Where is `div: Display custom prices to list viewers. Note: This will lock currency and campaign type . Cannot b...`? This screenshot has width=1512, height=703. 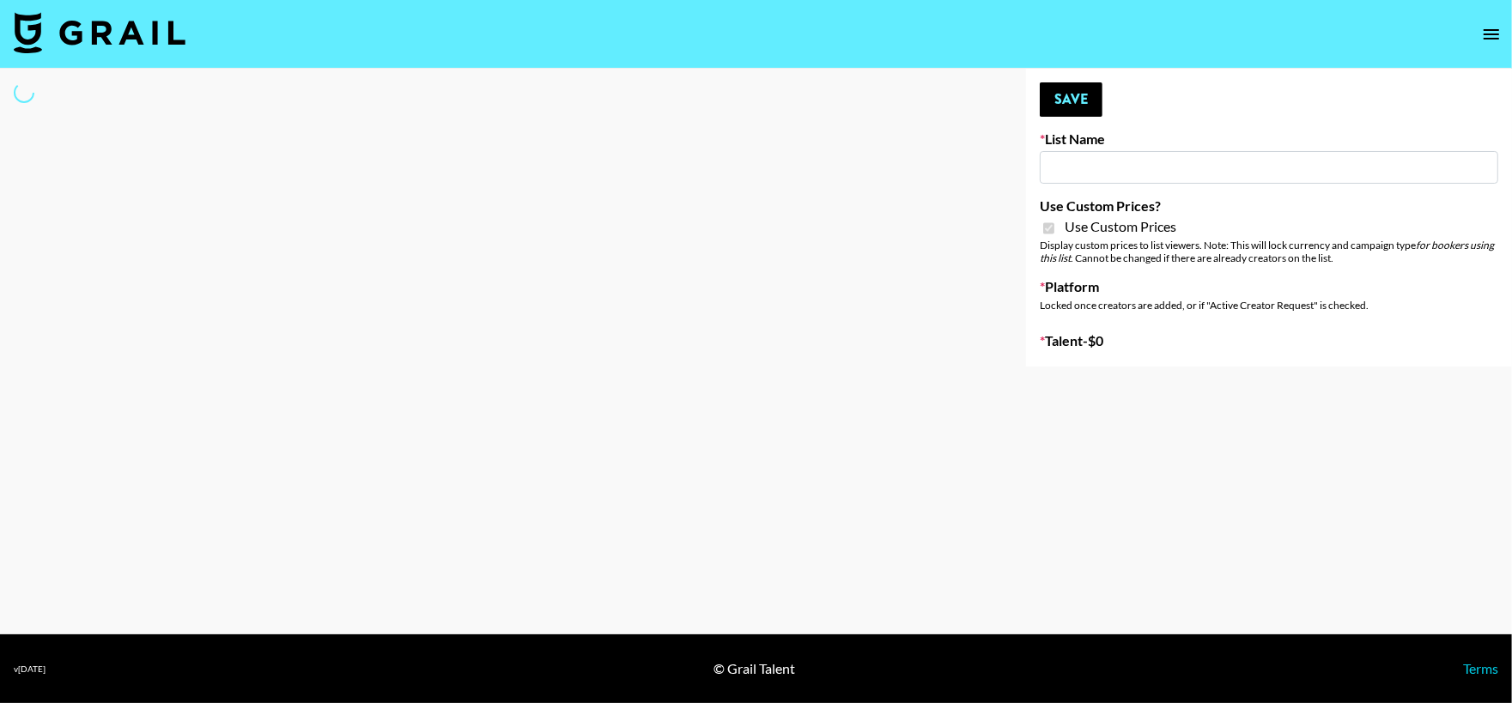 div: Display custom prices to list viewers. Note: This will lock currency and campaign type . Cannot b... is located at coordinates (1269, 252).